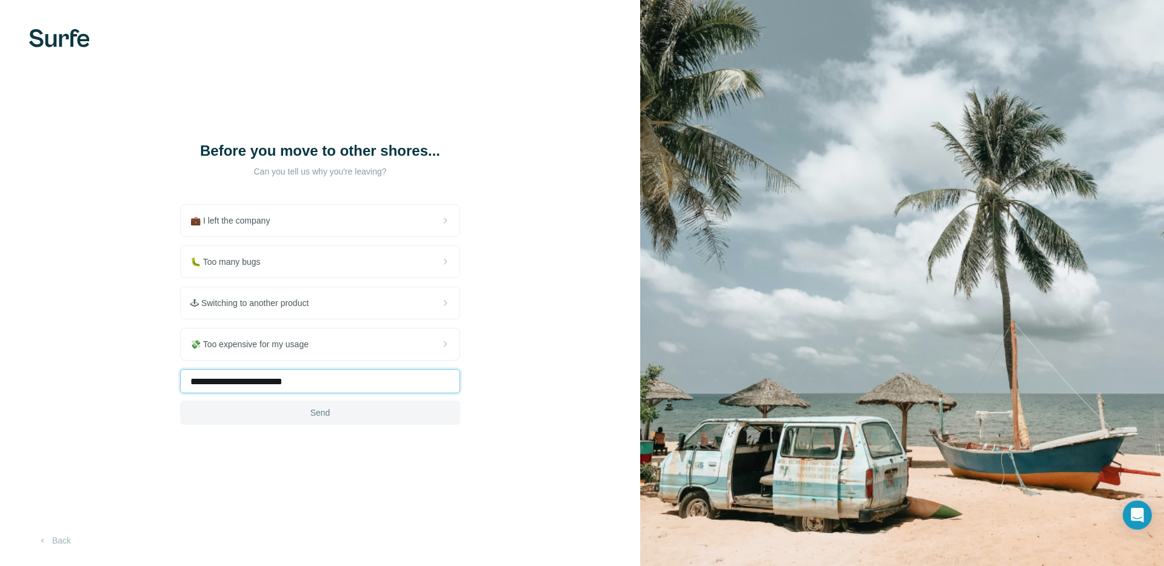 This screenshot has height=566, width=1164. What do you see at coordinates (320, 151) in the screenshot?
I see `h1: Before you move to other shores...` at bounding box center [320, 151].